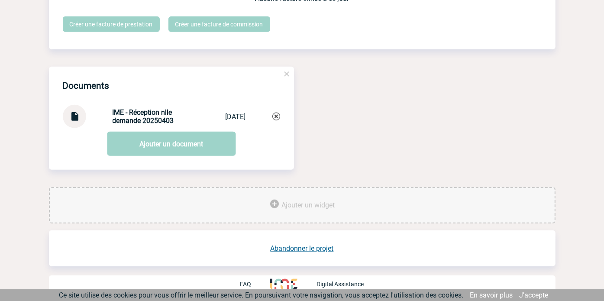  Describe the element at coordinates (302, 248) in the screenshot. I see `a: Abandonner le projet` at that location.